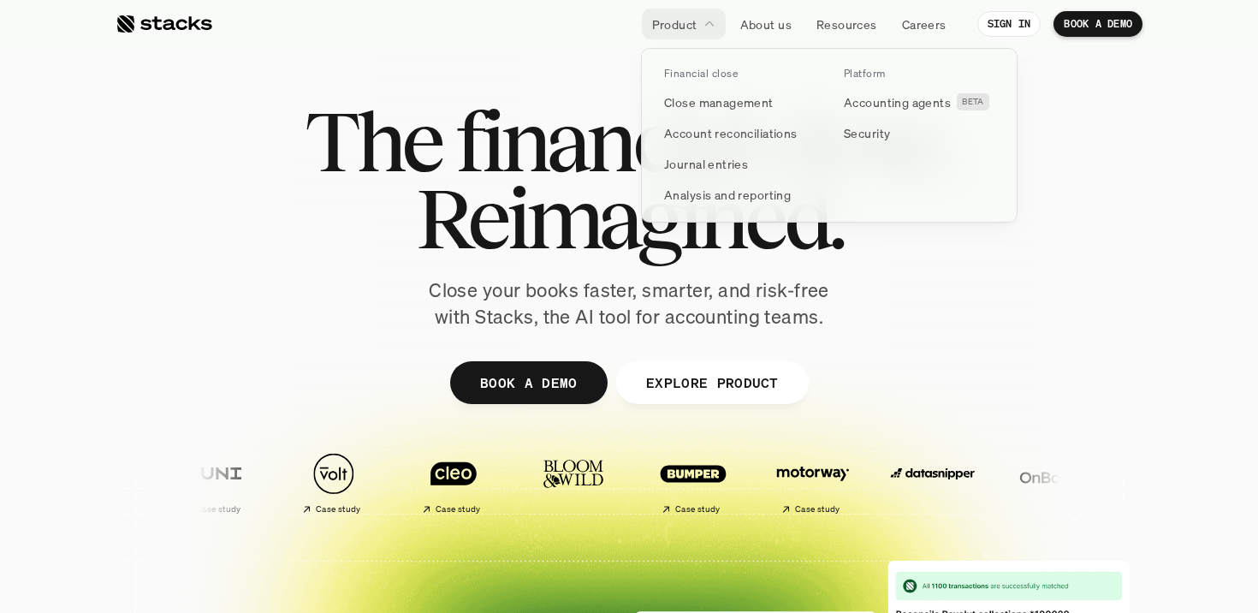 The width and height of the screenshot is (1258, 613). Describe the element at coordinates (1009, 24) in the screenshot. I see `a: SIGN IN` at that location.